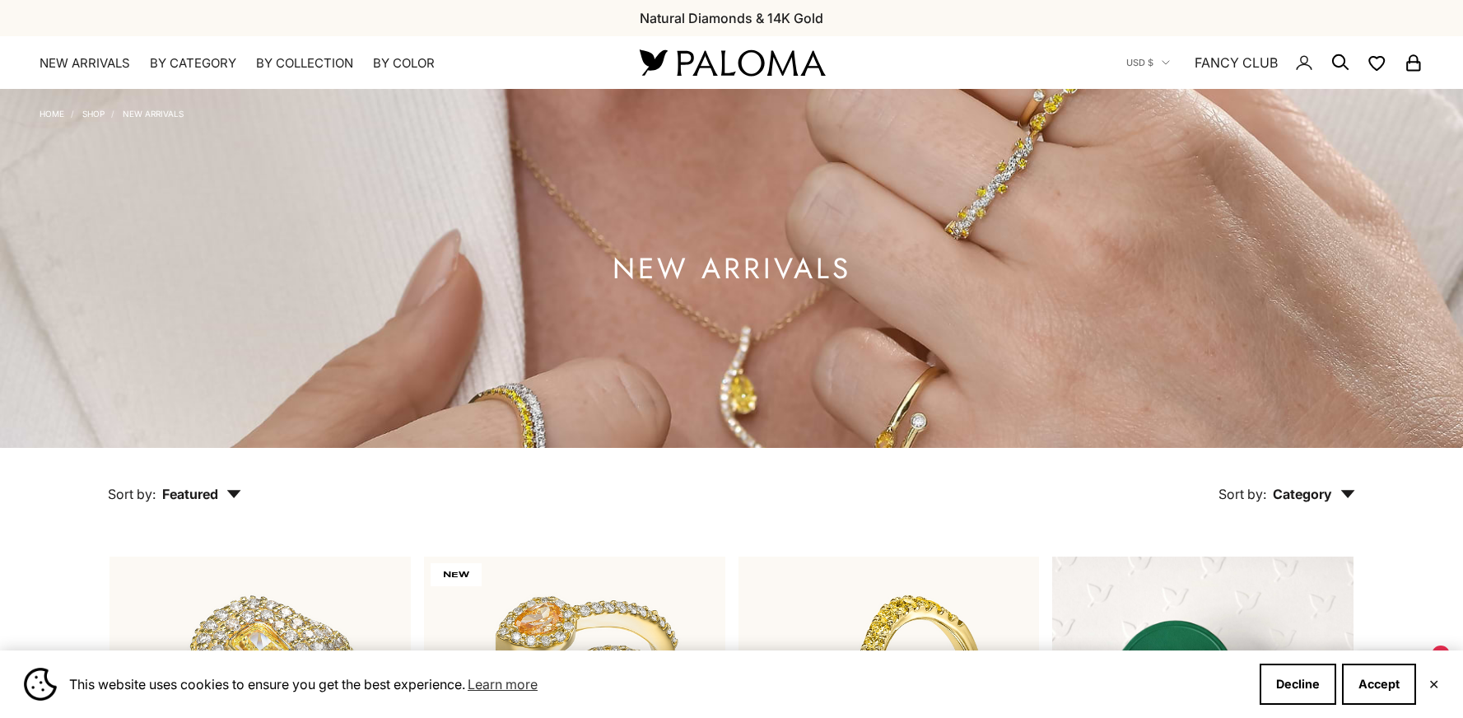 The width and height of the screenshot is (1463, 718). Describe the element at coordinates (1274, 63) in the screenshot. I see `nav: Secondary navigation` at that location.